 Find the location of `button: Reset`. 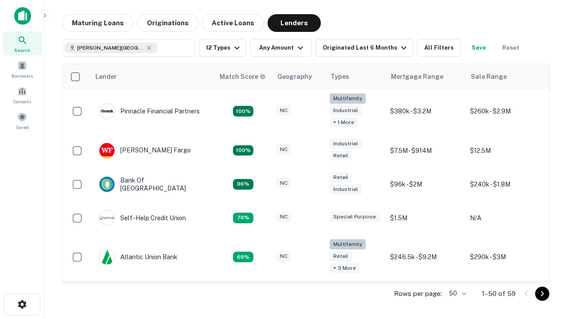

button: Reset is located at coordinates (511, 48).